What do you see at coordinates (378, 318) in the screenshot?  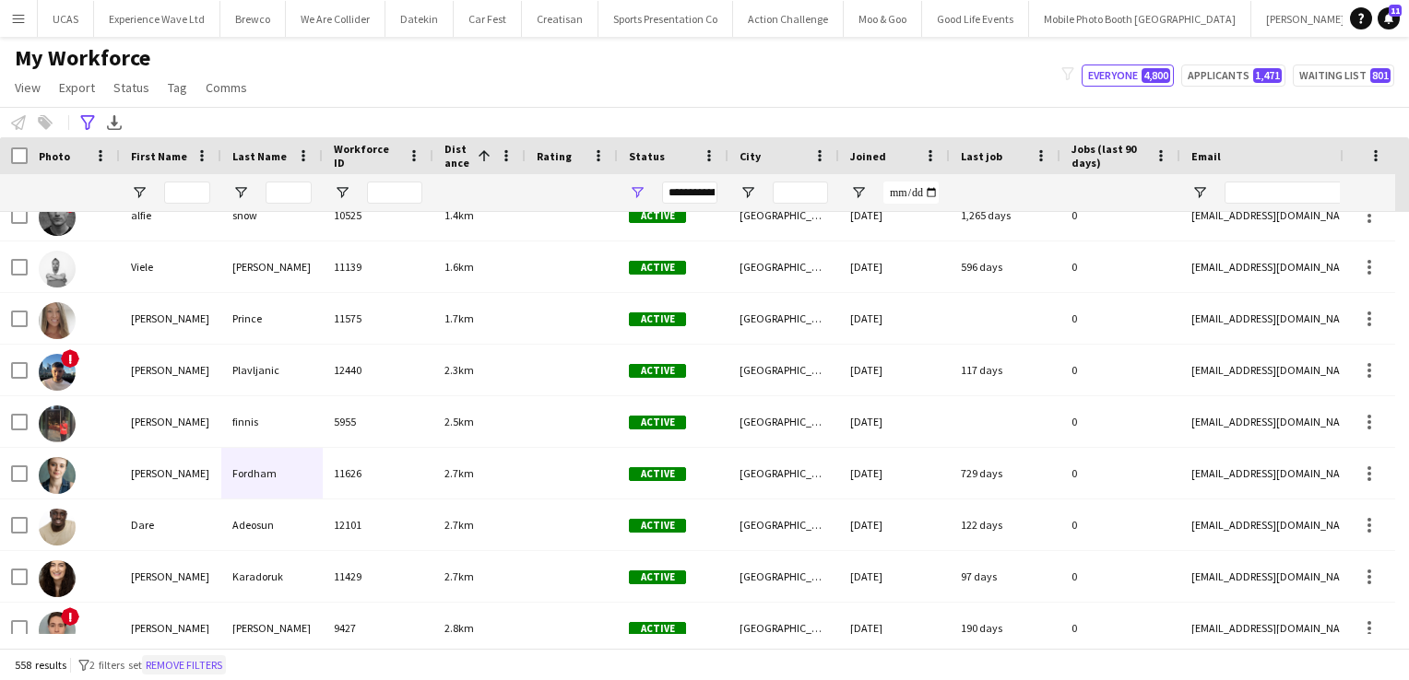 I see `div: 11575` at bounding box center [378, 318].